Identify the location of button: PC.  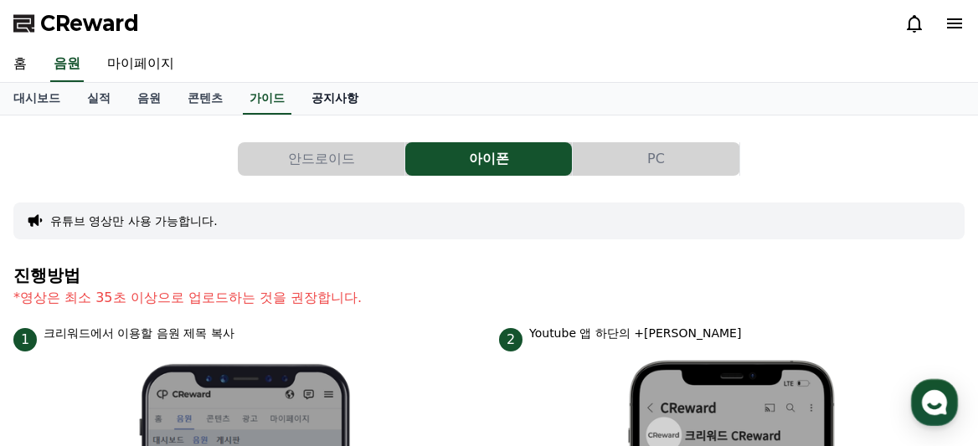
(656, 159).